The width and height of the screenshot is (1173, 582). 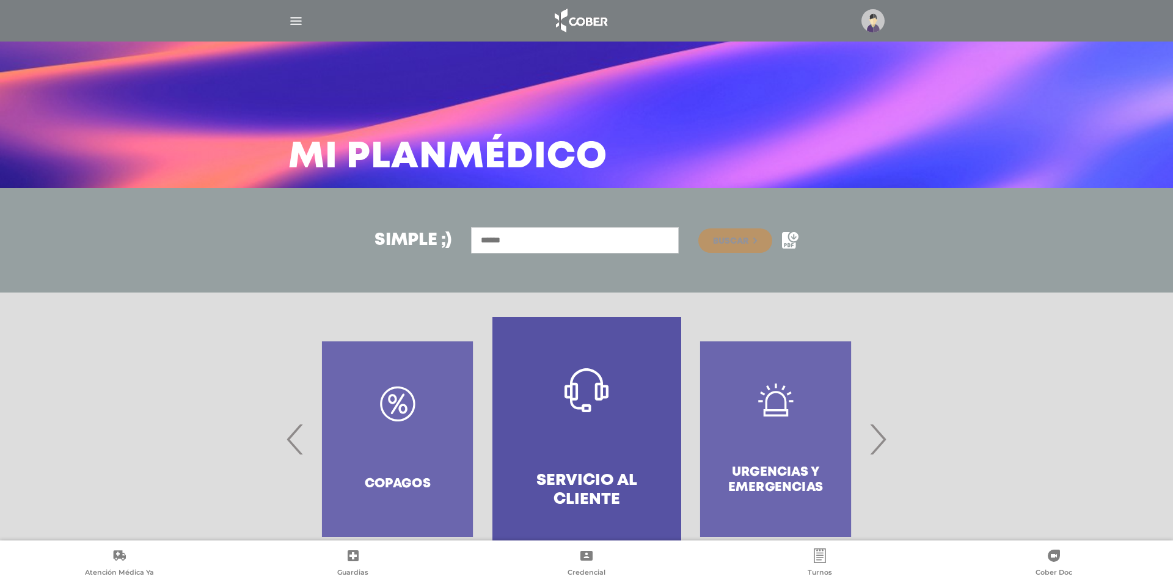 What do you see at coordinates (296, 21) in the screenshot?
I see `img: Cober_menu-lines-white.svg` at bounding box center [296, 21].